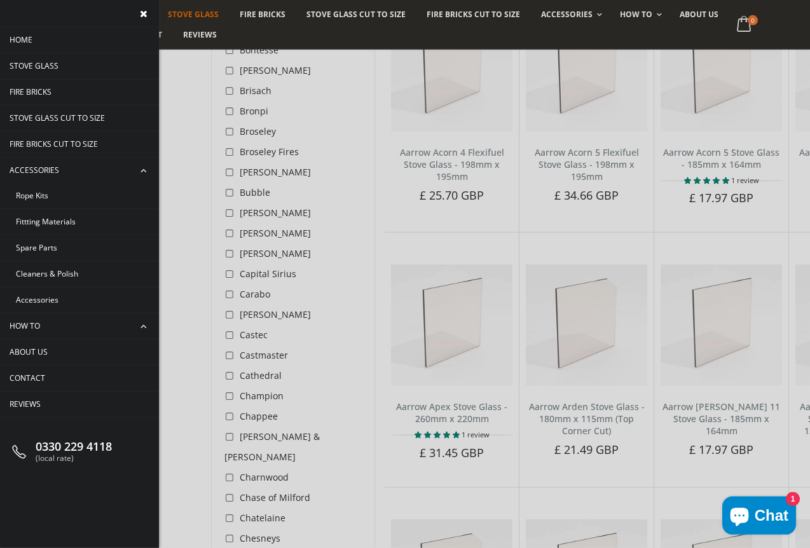  Describe the element at coordinates (79, 446) in the screenshot. I see `a: 0330 229 4118 (local rate)` at that location.